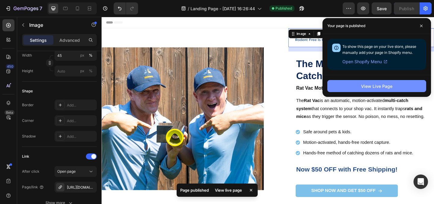 This screenshot has height=204, width=434. I want to click on p: Image, so click(55, 25).